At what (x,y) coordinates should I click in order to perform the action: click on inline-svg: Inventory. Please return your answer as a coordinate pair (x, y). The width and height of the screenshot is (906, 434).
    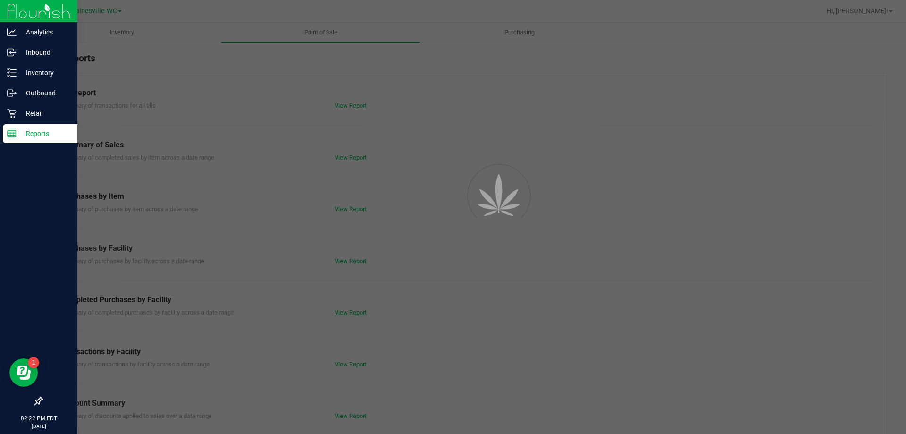
    Looking at the image, I should click on (12, 73).